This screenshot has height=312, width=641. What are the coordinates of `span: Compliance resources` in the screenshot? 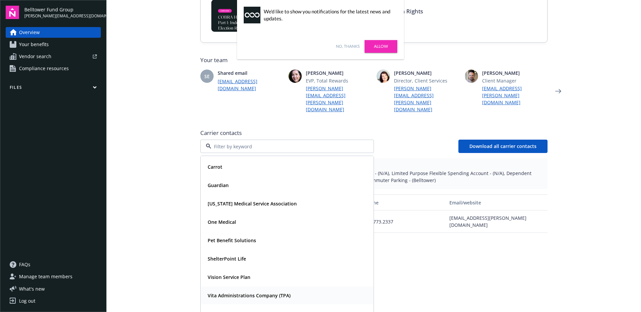 It's located at (44, 68).